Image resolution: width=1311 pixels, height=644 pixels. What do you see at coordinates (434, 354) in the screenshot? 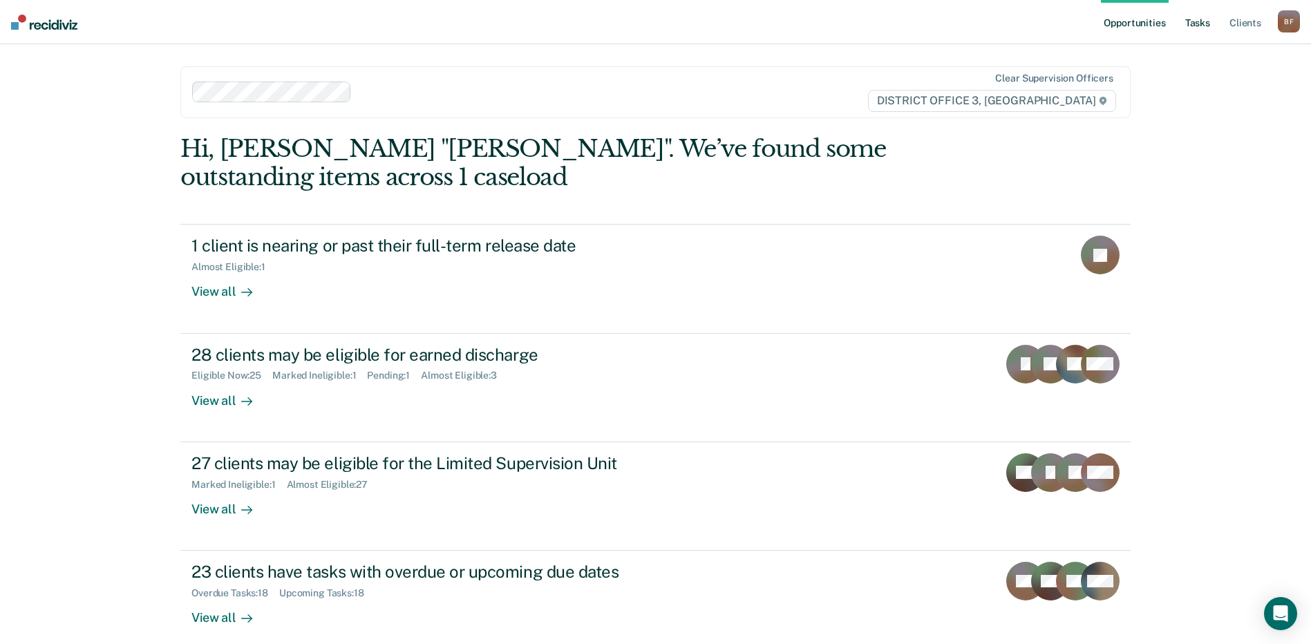
I see `div: 28 clients may be eligible for earned discharge` at bounding box center [434, 354].